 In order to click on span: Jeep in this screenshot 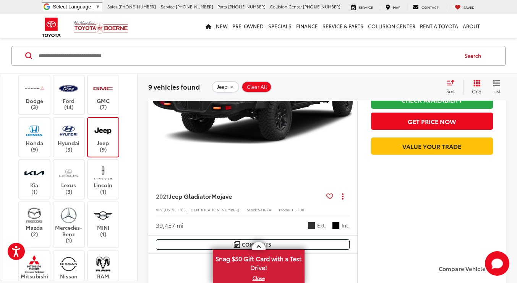, I will do `click(222, 87)`.